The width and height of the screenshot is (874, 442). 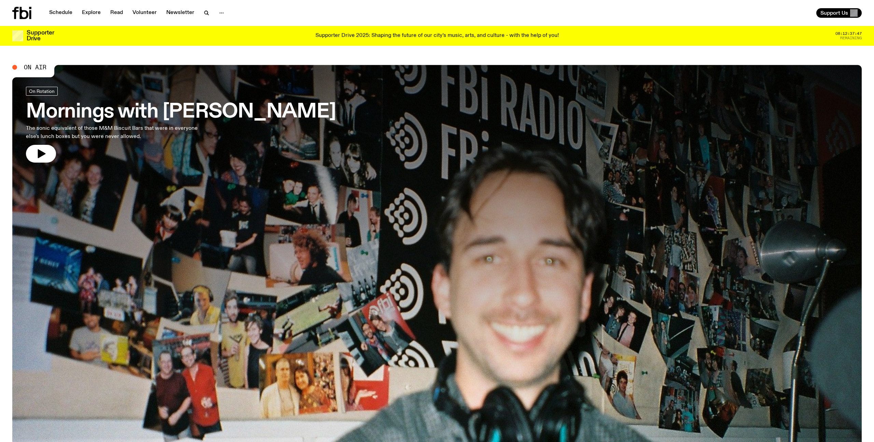 What do you see at coordinates (91, 13) in the screenshot?
I see `a: Explore` at bounding box center [91, 13].